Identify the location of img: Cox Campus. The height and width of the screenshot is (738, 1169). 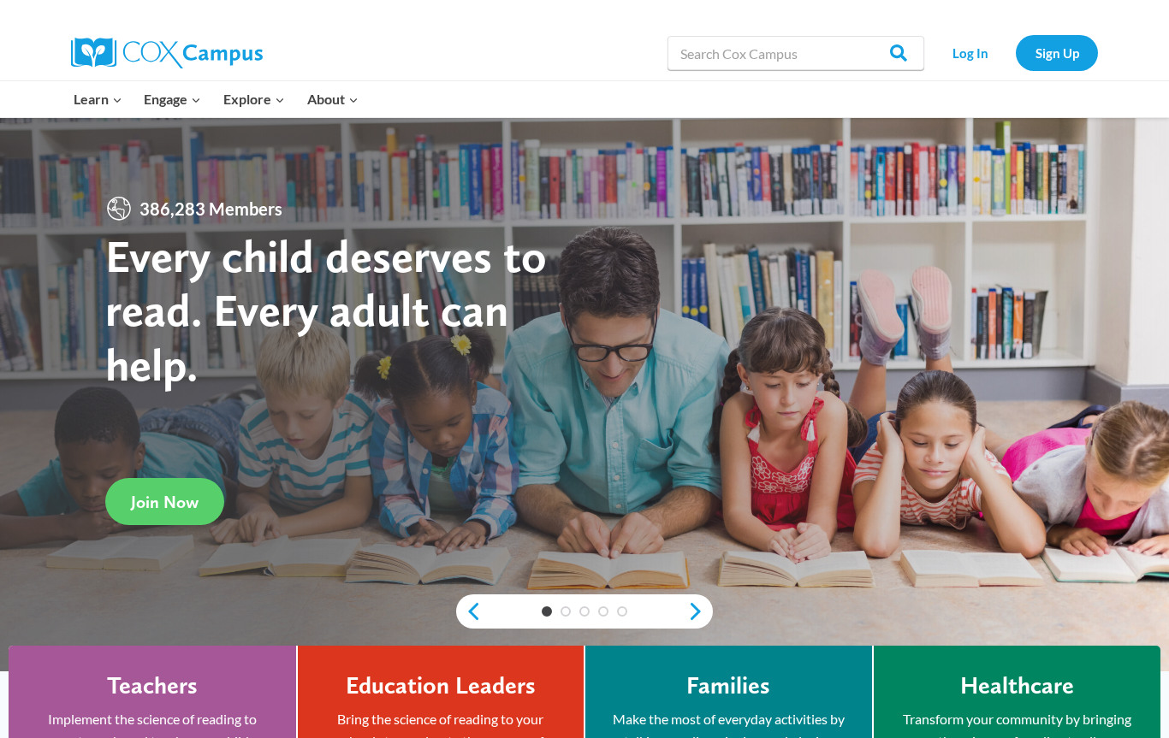
(167, 53).